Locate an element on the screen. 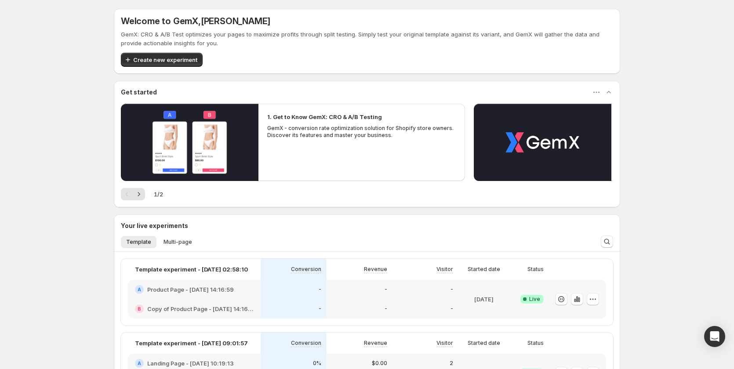  h3: Get started is located at coordinates (139, 92).